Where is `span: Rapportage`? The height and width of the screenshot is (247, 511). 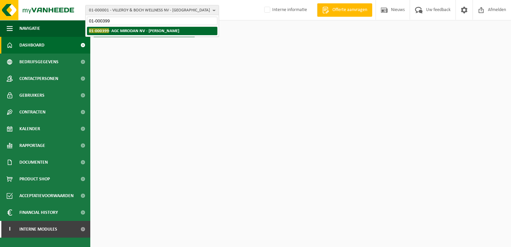 span: Rapportage is located at coordinates (32, 145).